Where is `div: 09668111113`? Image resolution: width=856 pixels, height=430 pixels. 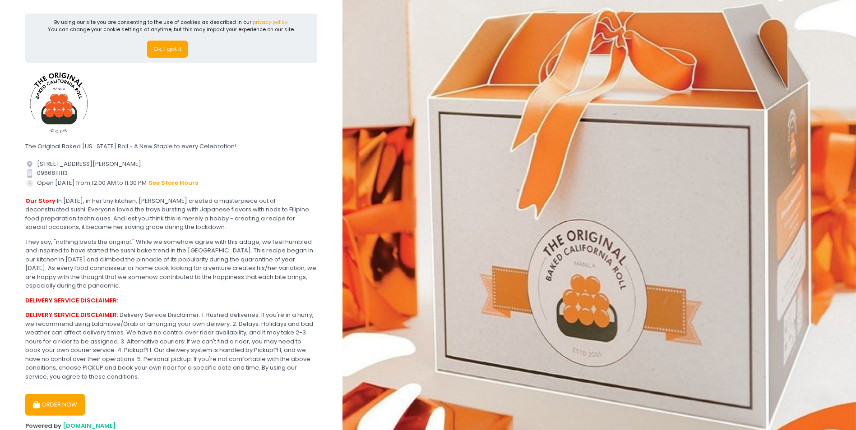
div: 09668111113 is located at coordinates (171, 173).